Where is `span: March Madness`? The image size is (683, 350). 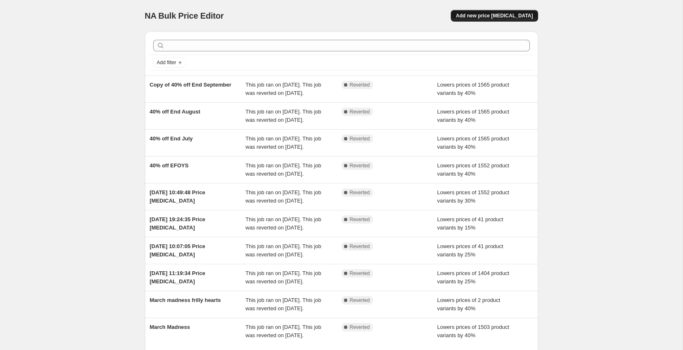
span: March Madness is located at coordinates (170, 327).